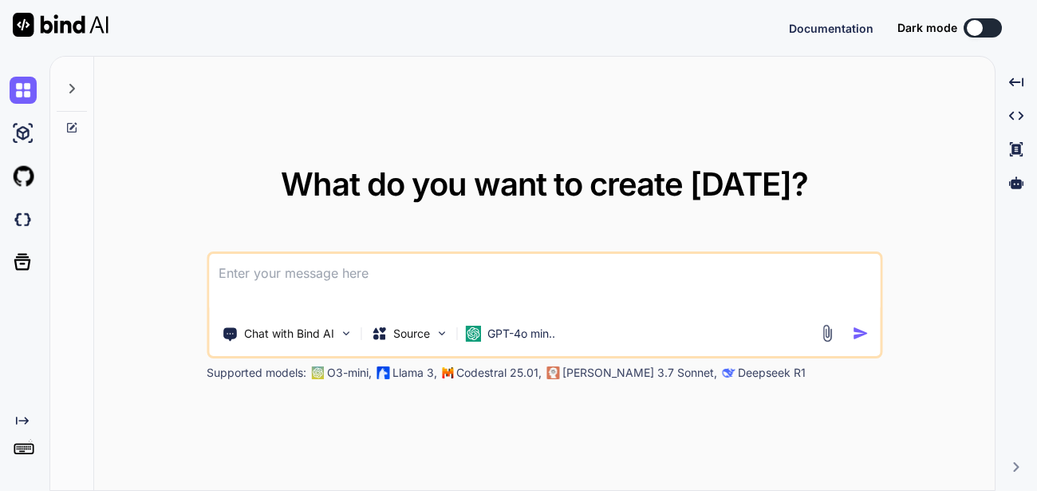 The width and height of the screenshot is (1037, 491). What do you see at coordinates (289, 334) in the screenshot?
I see `p: Chat with Bind AI` at bounding box center [289, 334].